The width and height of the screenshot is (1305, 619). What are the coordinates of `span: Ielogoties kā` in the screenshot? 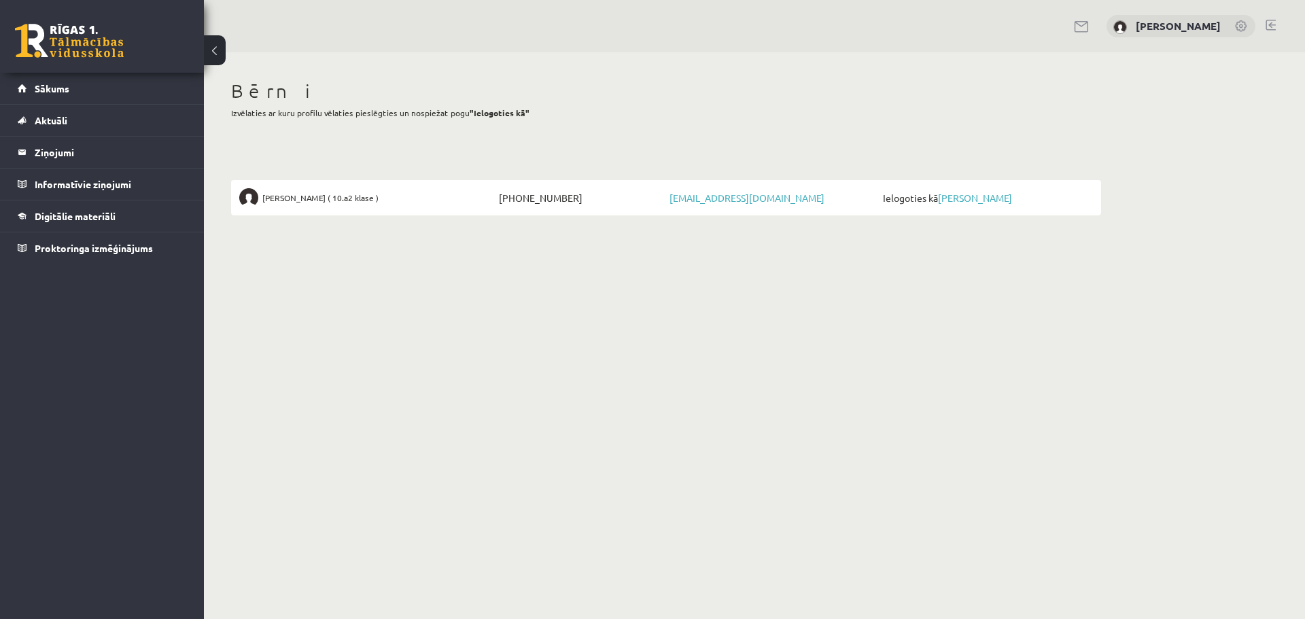 It's located at (986, 198).